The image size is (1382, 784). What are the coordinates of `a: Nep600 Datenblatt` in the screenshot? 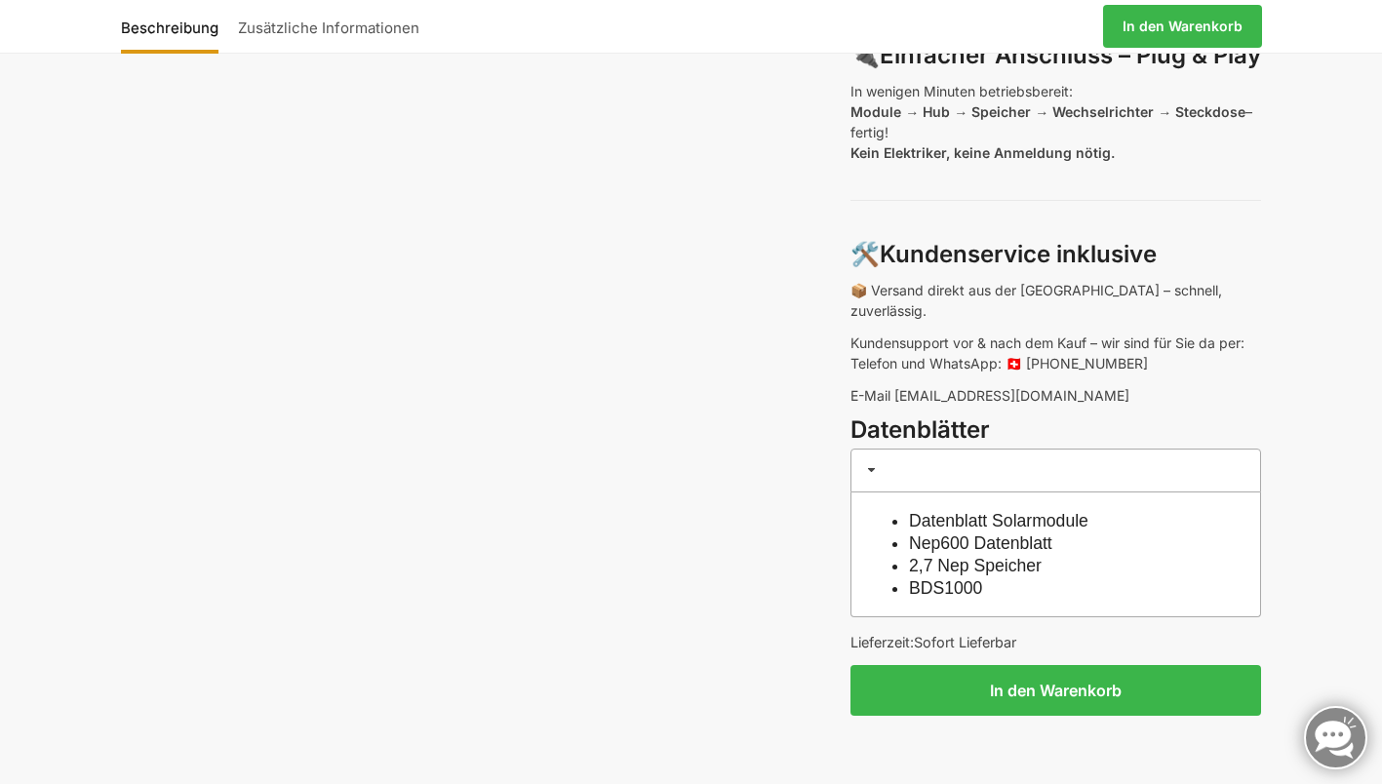 It's located at (980, 543).